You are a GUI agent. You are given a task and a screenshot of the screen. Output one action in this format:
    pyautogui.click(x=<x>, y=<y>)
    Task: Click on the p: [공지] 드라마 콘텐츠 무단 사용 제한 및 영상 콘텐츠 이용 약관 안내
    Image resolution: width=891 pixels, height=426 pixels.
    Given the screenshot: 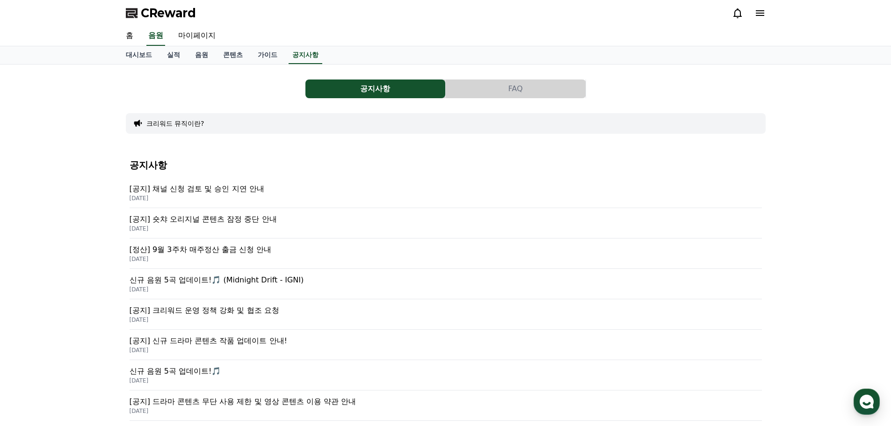 What is the action you would take?
    pyautogui.click(x=446, y=402)
    